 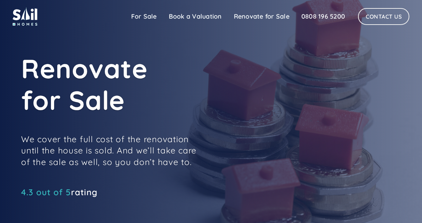 I want to click on h1: Renovate for Sale, so click(x=179, y=84).